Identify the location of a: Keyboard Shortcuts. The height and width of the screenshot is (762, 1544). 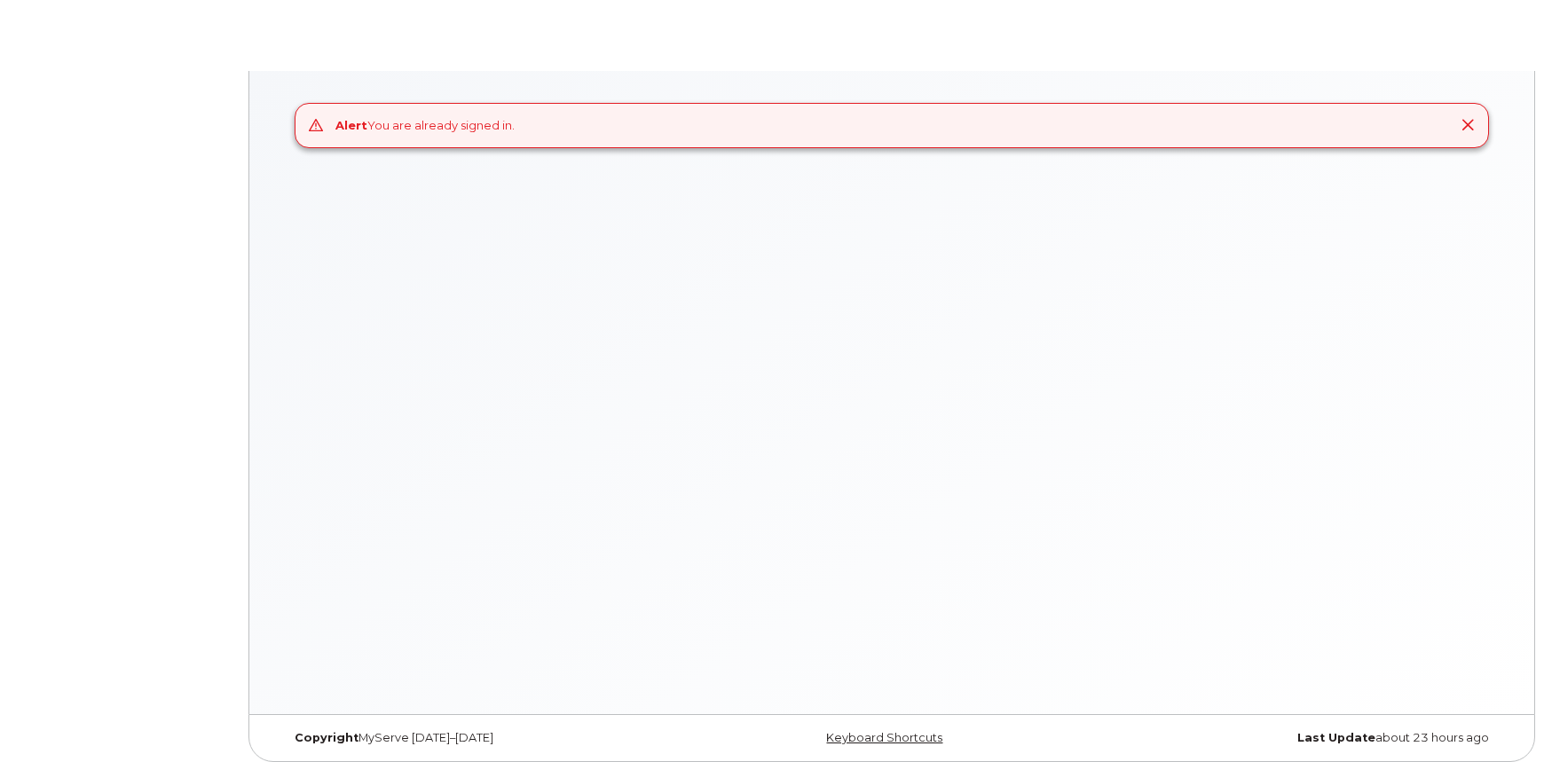
(884, 737).